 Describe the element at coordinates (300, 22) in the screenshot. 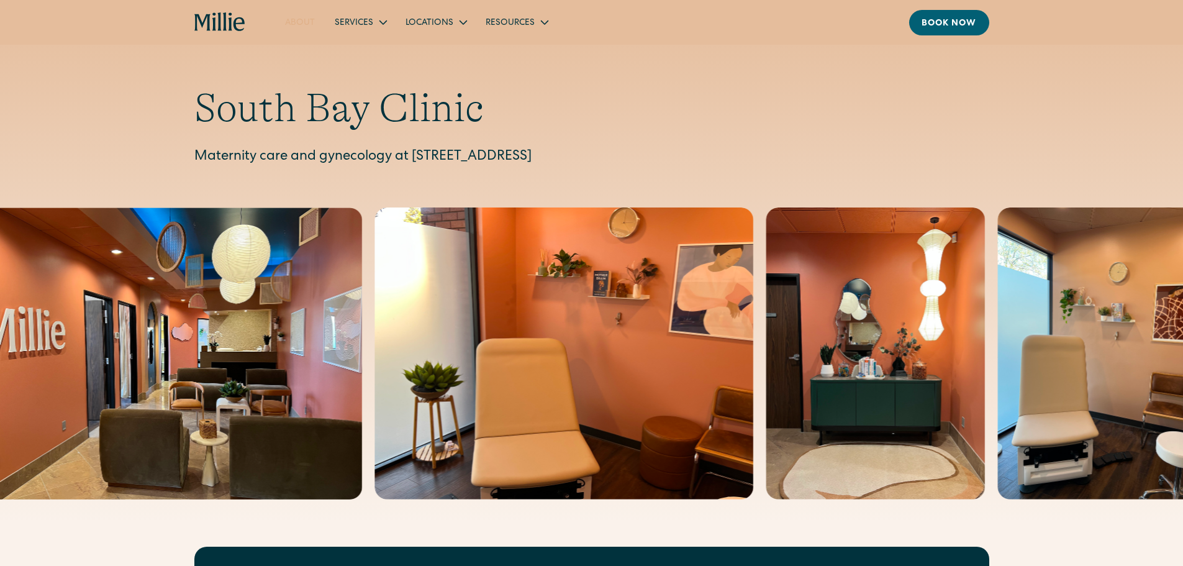

I see `a: About` at that location.